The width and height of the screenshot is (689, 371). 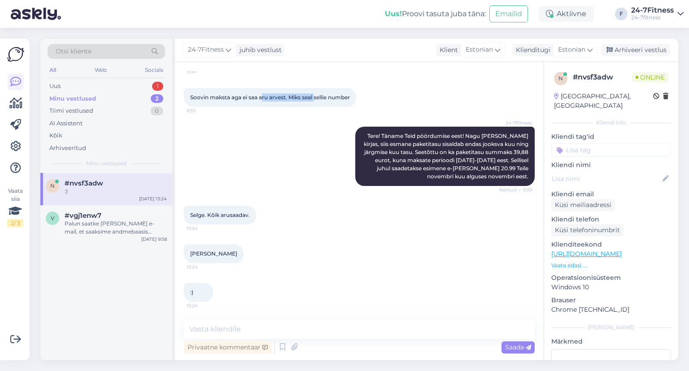 I want to click on div: Uus, so click(x=55, y=86).